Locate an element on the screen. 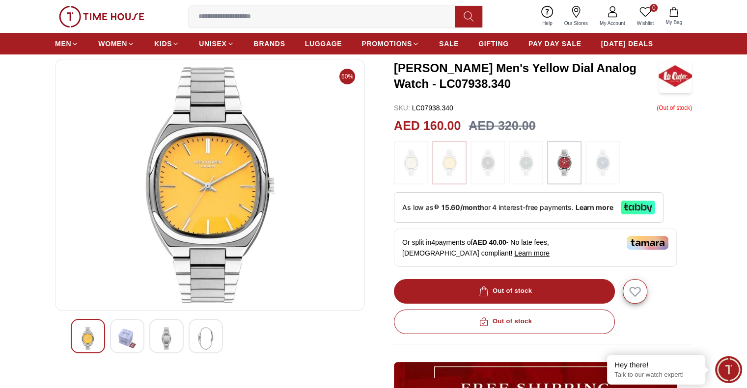  img: Lee Cooper Men's Yellow Dial Analog Watch - LC07938.340 is located at coordinates (675, 76).